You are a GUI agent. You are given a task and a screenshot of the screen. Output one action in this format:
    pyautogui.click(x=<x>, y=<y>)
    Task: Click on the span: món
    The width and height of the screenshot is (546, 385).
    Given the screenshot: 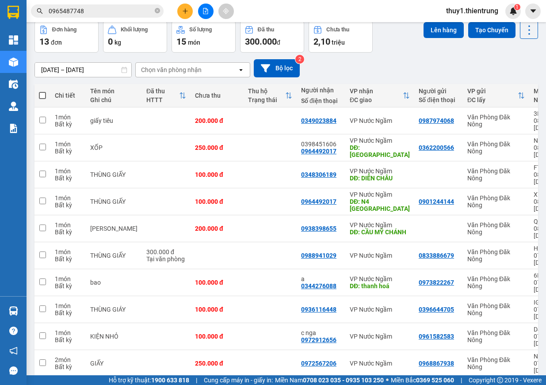 What is the action you would take?
    pyautogui.click(x=194, y=42)
    